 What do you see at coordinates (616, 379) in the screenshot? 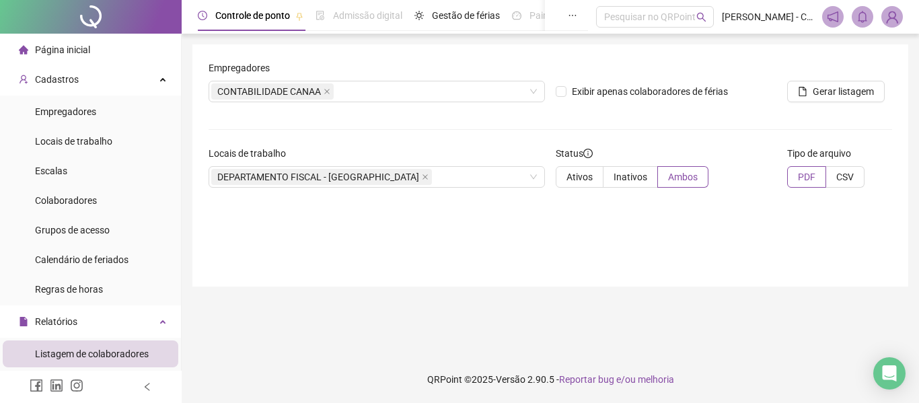
I see `span: Reportar bug e/ou melhoria` at bounding box center [616, 379].